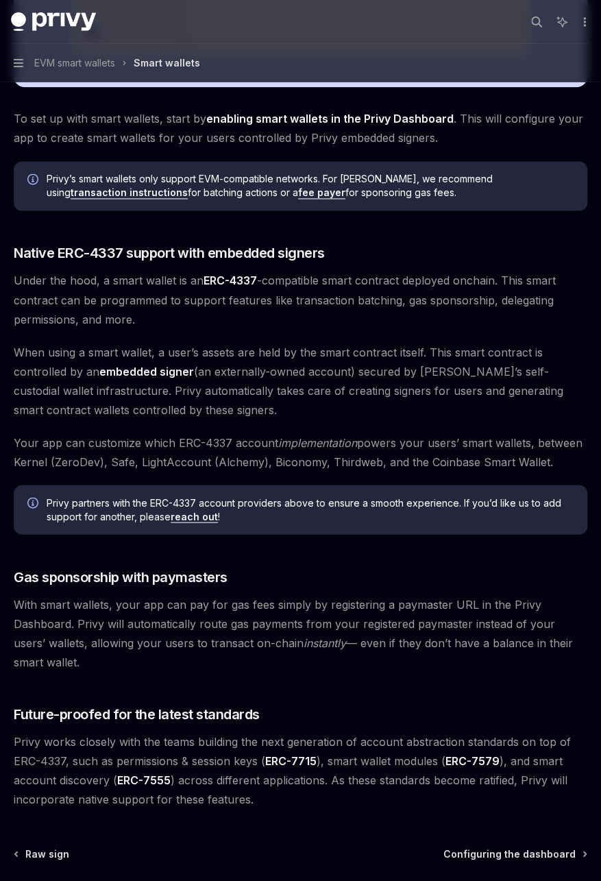  What do you see at coordinates (473, 761) in the screenshot?
I see `a: ERC-7579` at bounding box center [473, 761].